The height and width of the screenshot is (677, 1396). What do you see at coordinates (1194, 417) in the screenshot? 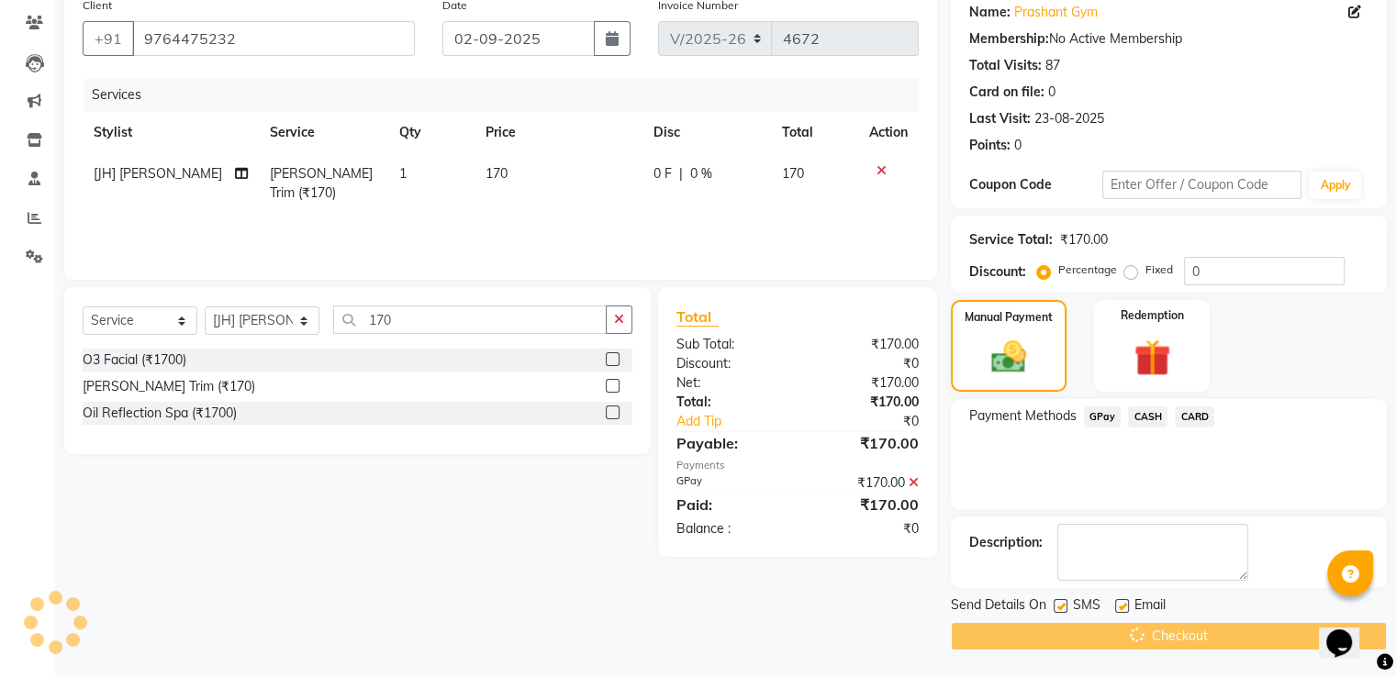
I see `span: CARD` at bounding box center [1194, 417].